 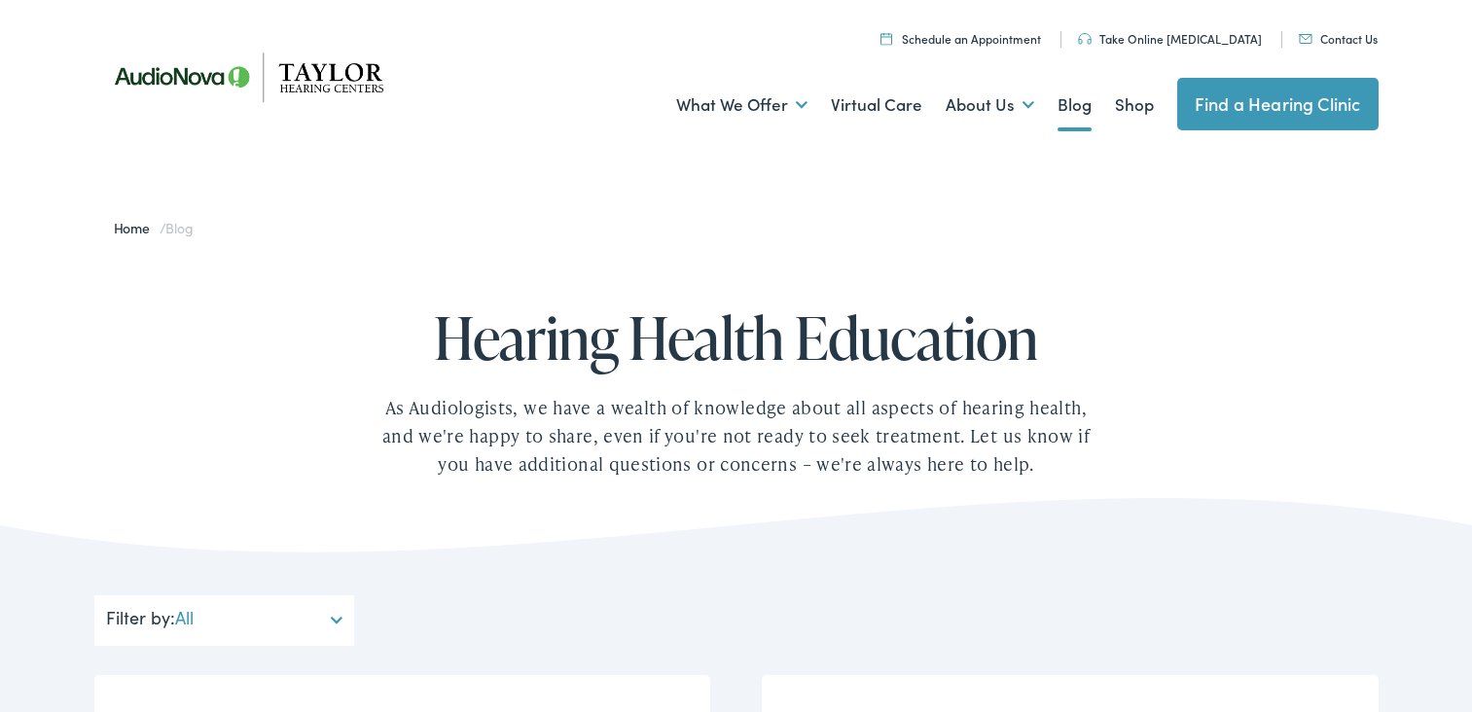 What do you see at coordinates (1277, 104) in the screenshot?
I see `a: Find a Hearing Clinic` at bounding box center [1277, 104].